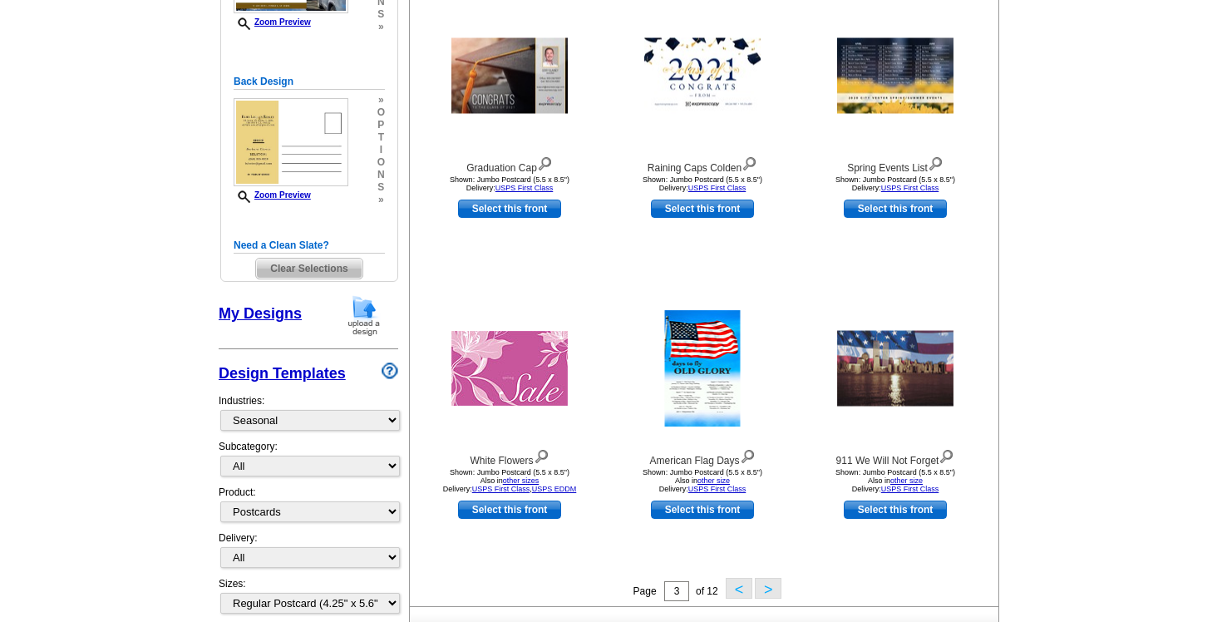  What do you see at coordinates (645, 591) in the screenshot?
I see `span: Page` at bounding box center [645, 591].